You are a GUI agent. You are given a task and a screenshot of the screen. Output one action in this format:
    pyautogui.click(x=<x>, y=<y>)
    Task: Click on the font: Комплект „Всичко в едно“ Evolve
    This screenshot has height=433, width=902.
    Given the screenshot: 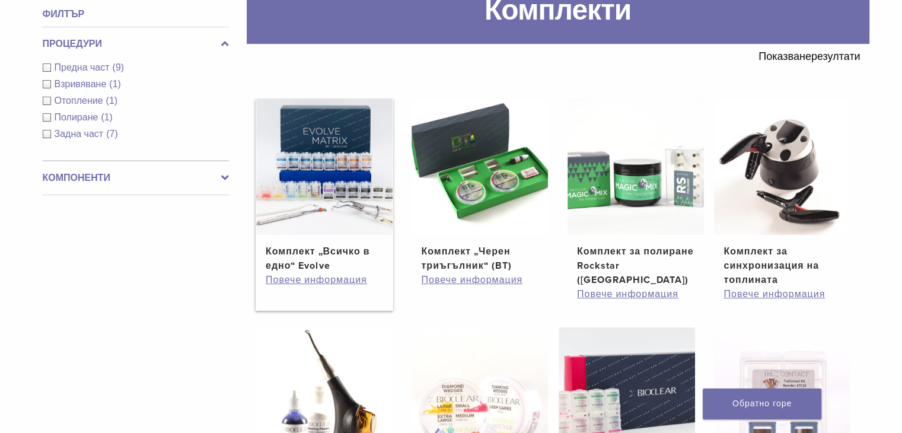 What is the action you would take?
    pyautogui.click(x=318, y=259)
    